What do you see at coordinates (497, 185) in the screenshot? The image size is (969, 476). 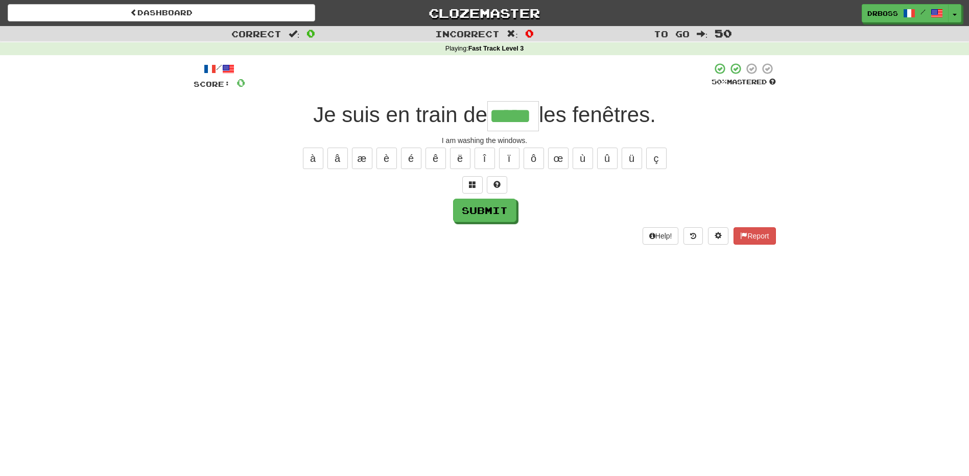 I see `button: Single letter hint - you only get 1 per sentence and score half the points! alt+h` at bounding box center [497, 185].